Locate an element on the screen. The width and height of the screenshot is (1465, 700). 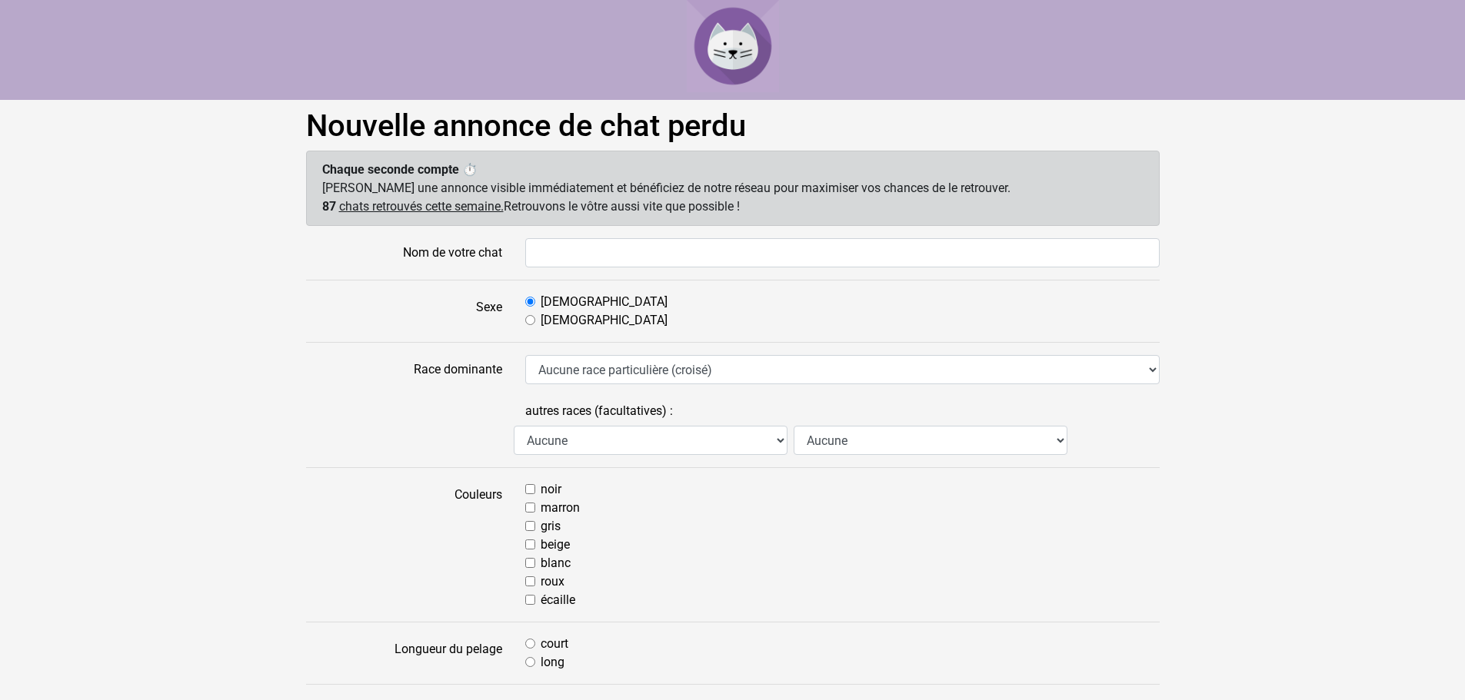
label: marron is located at coordinates (560, 508).